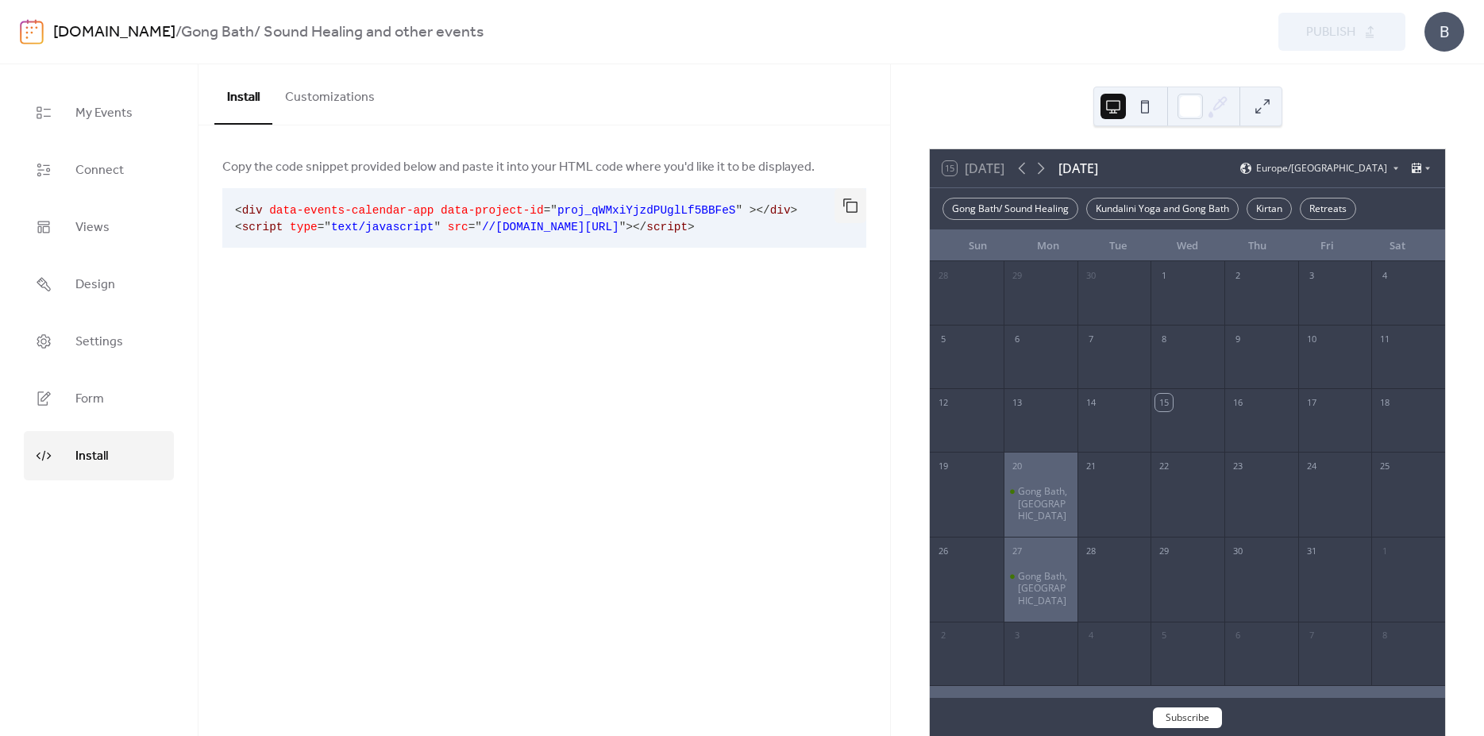 Image resolution: width=1484 pixels, height=736 pixels. I want to click on div: 13, so click(1017, 403).